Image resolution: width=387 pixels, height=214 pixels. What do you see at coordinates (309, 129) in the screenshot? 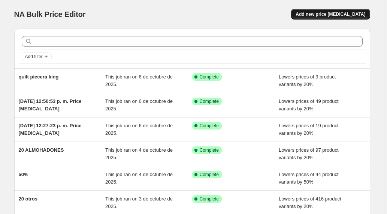
I see `span: Lowers prices of 19 product variants by 20%` at bounding box center [309, 129].